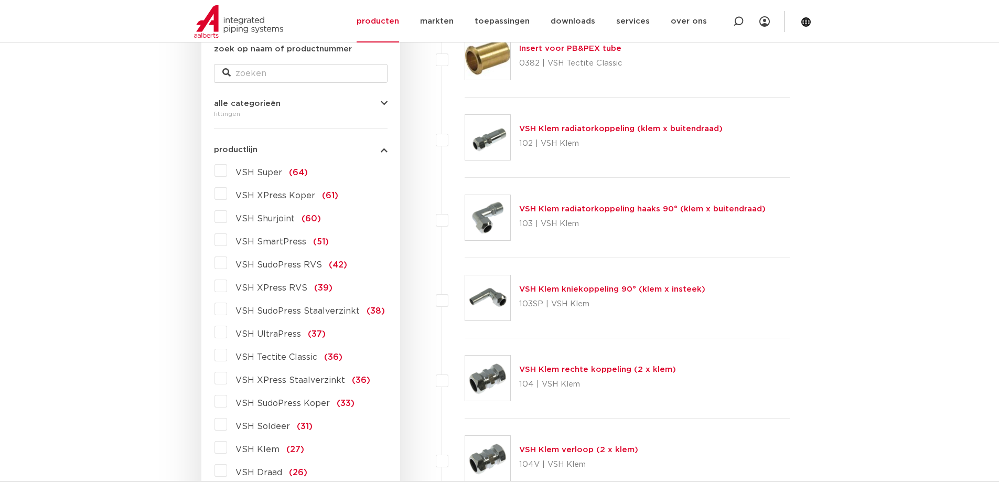 The width and height of the screenshot is (999, 482). Describe the element at coordinates (311, 219) in the screenshot. I see `span: (60)` at that location.